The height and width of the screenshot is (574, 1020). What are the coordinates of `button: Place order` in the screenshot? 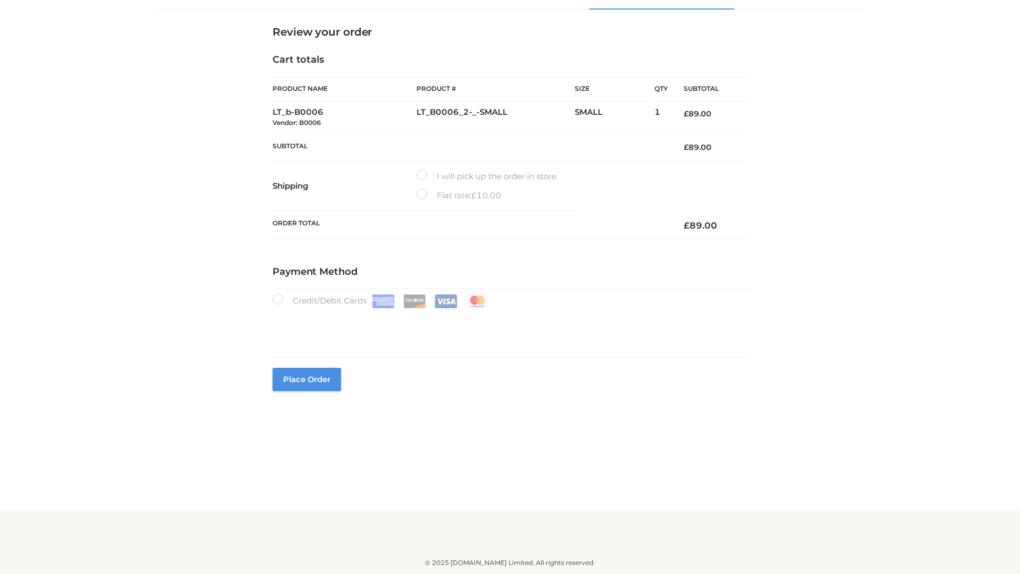 It's located at (307, 379).